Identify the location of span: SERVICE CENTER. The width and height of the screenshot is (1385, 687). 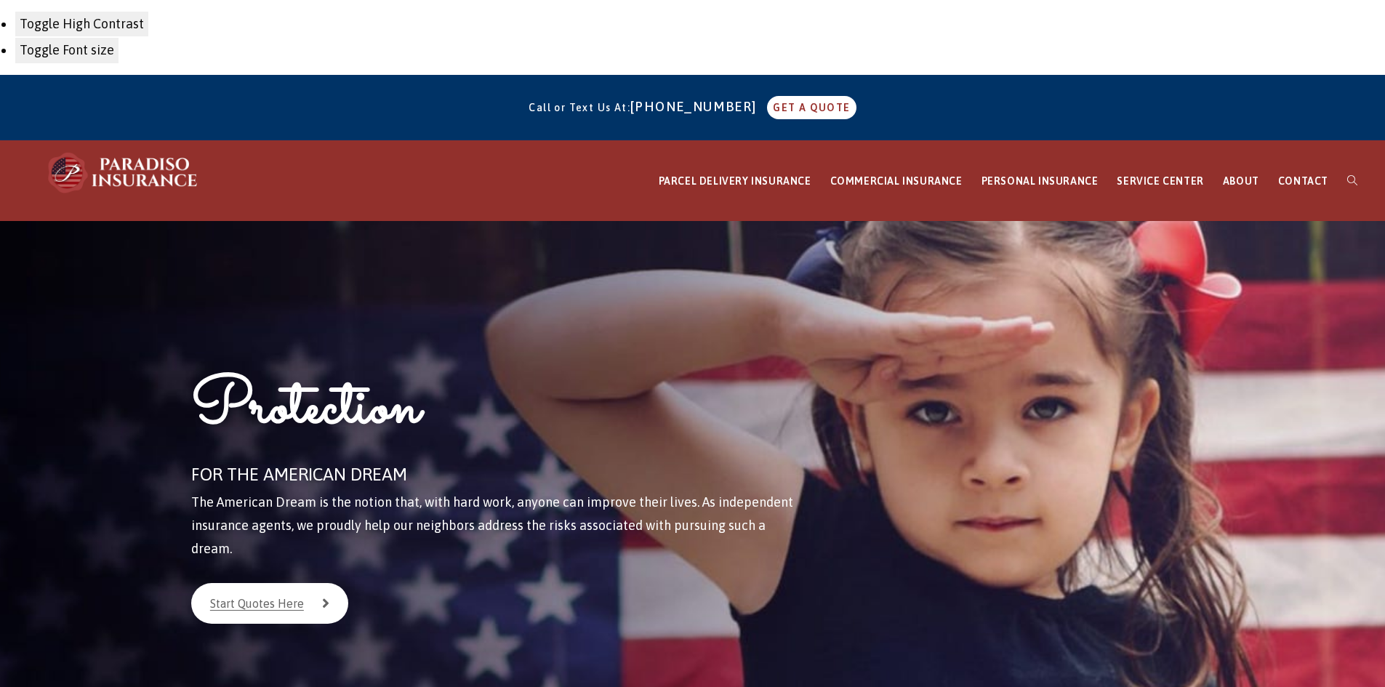
(1160, 181).